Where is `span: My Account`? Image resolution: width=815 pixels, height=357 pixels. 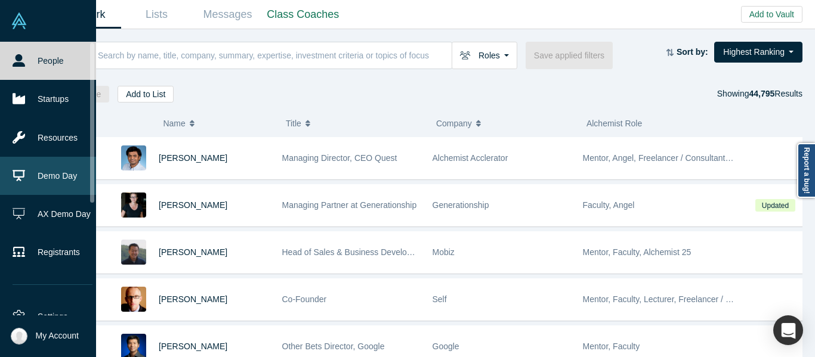
span: My Account is located at coordinates (57, 336).